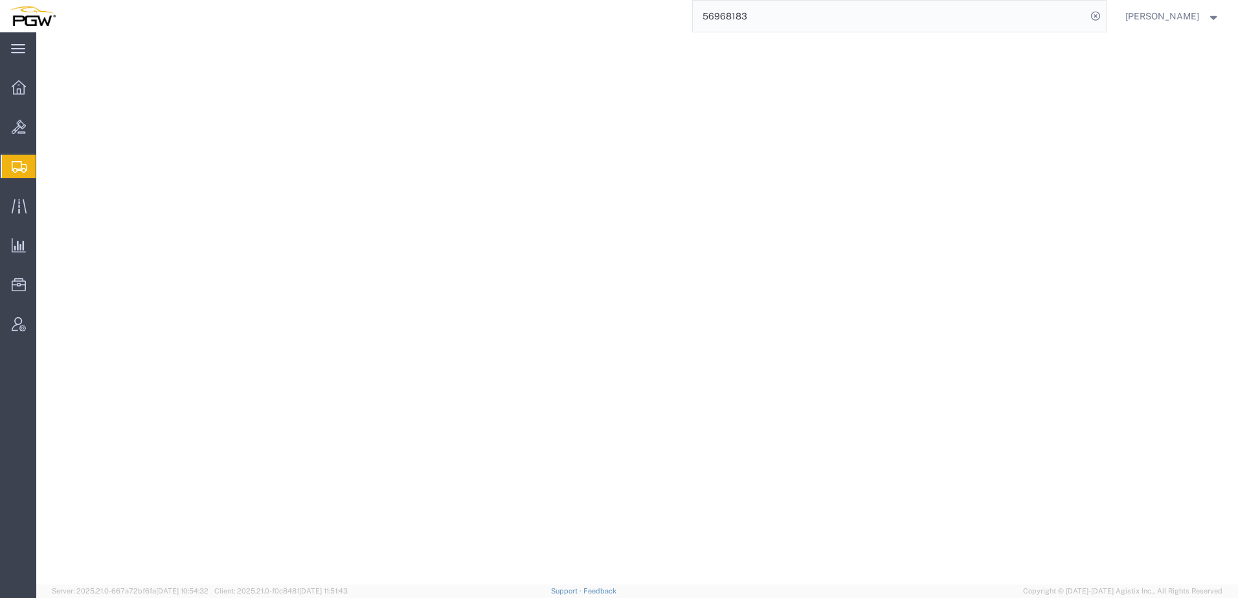  What do you see at coordinates (1162, 16) in the screenshot?
I see `span: Amber Hickey` at bounding box center [1162, 16].